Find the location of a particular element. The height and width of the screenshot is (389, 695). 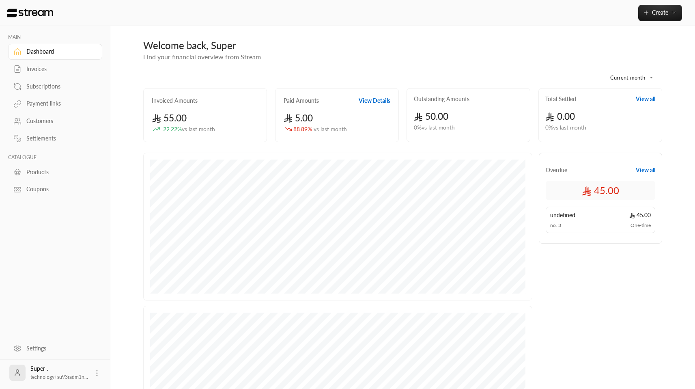

div: Settings is located at coordinates (59, 348).